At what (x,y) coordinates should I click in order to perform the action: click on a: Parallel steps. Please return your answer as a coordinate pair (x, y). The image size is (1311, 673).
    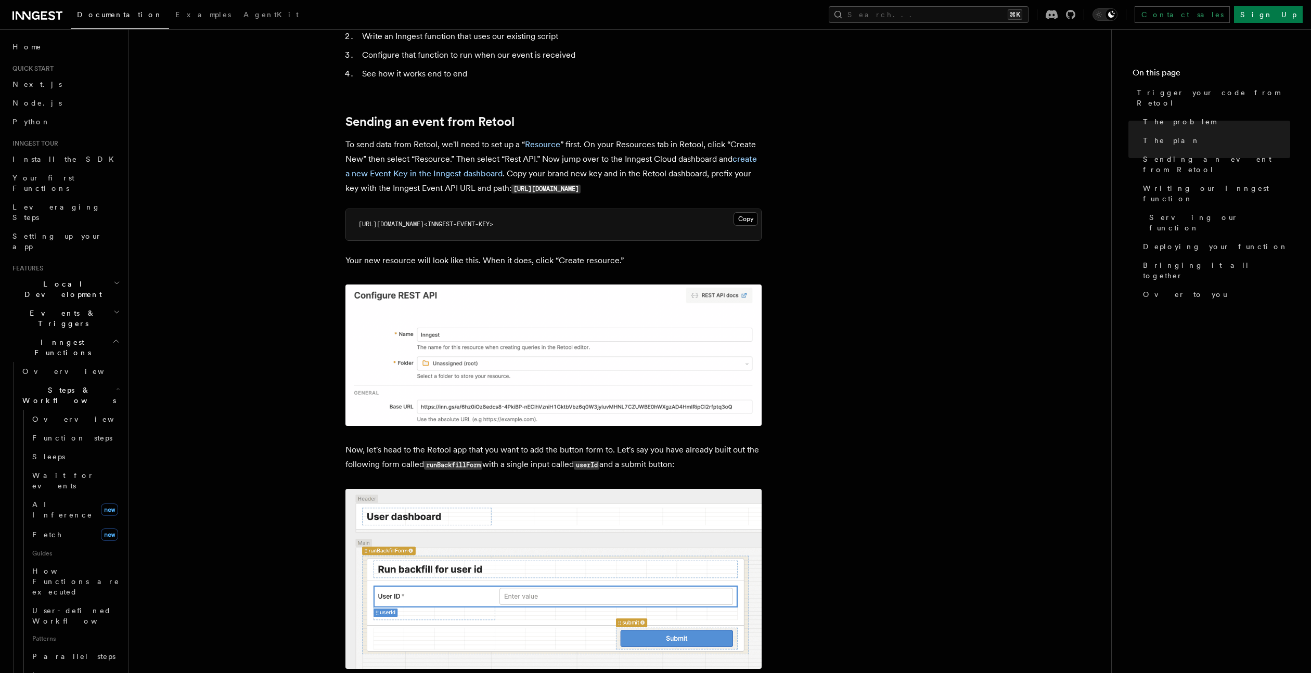
    Looking at the image, I should click on (75, 657).